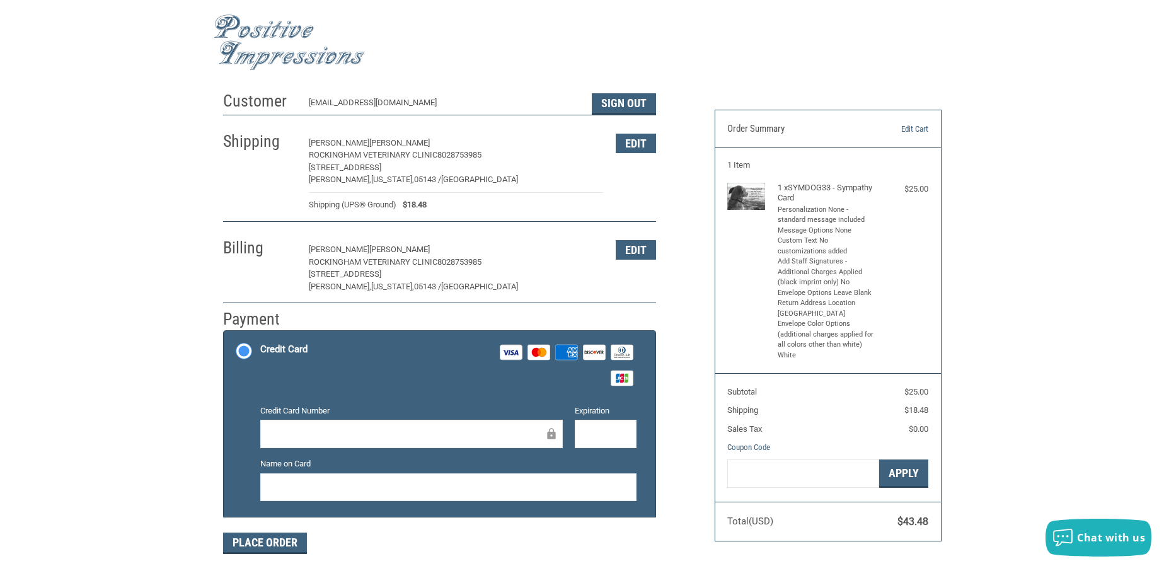 The width and height of the screenshot is (1164, 566). What do you see at coordinates (743, 410) in the screenshot?
I see `span: Shipping` at bounding box center [743, 410].